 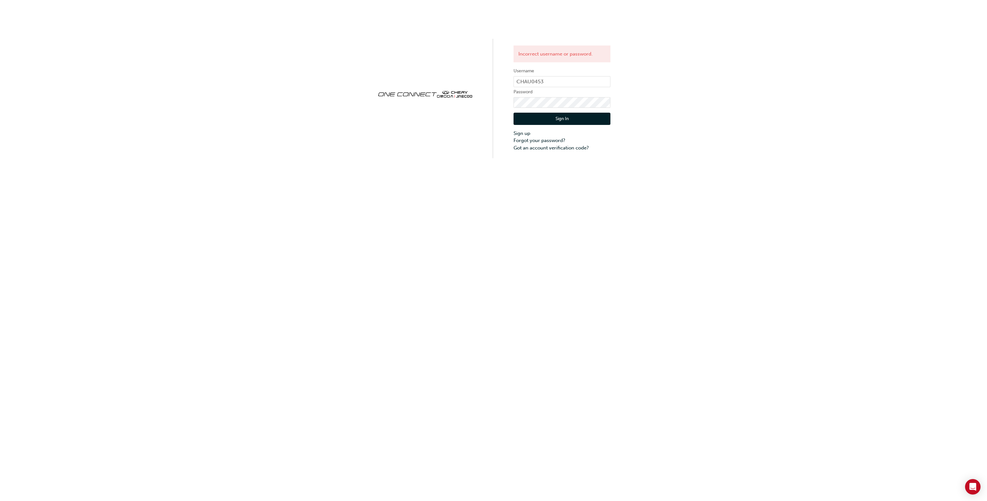 What do you see at coordinates (562, 119) in the screenshot?
I see `button: Sign In` at bounding box center [562, 119].